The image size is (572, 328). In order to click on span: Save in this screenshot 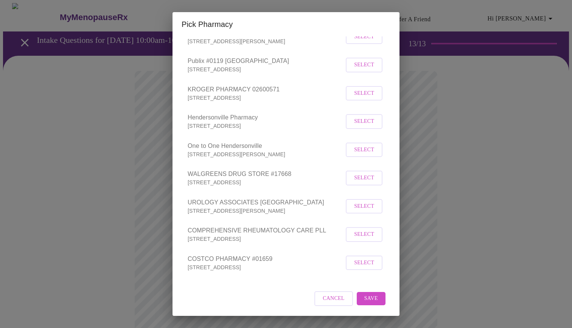, I will do `click(371, 298)`.